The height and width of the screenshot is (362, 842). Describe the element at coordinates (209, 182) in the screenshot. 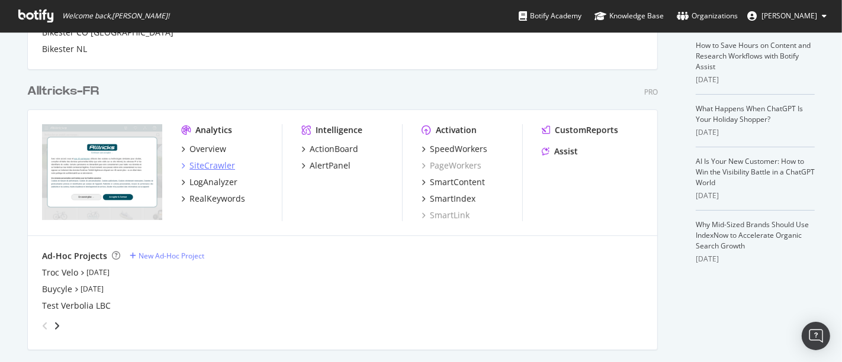

I see `a: LogAnalyzer` at that location.